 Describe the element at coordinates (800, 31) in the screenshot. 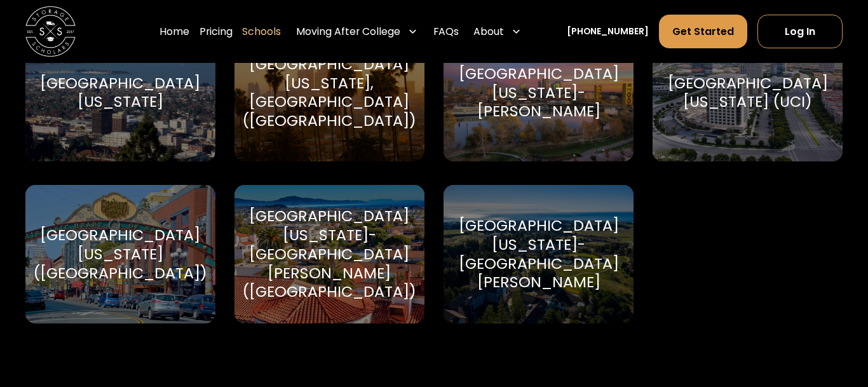

I see `a: Log In` at that location.